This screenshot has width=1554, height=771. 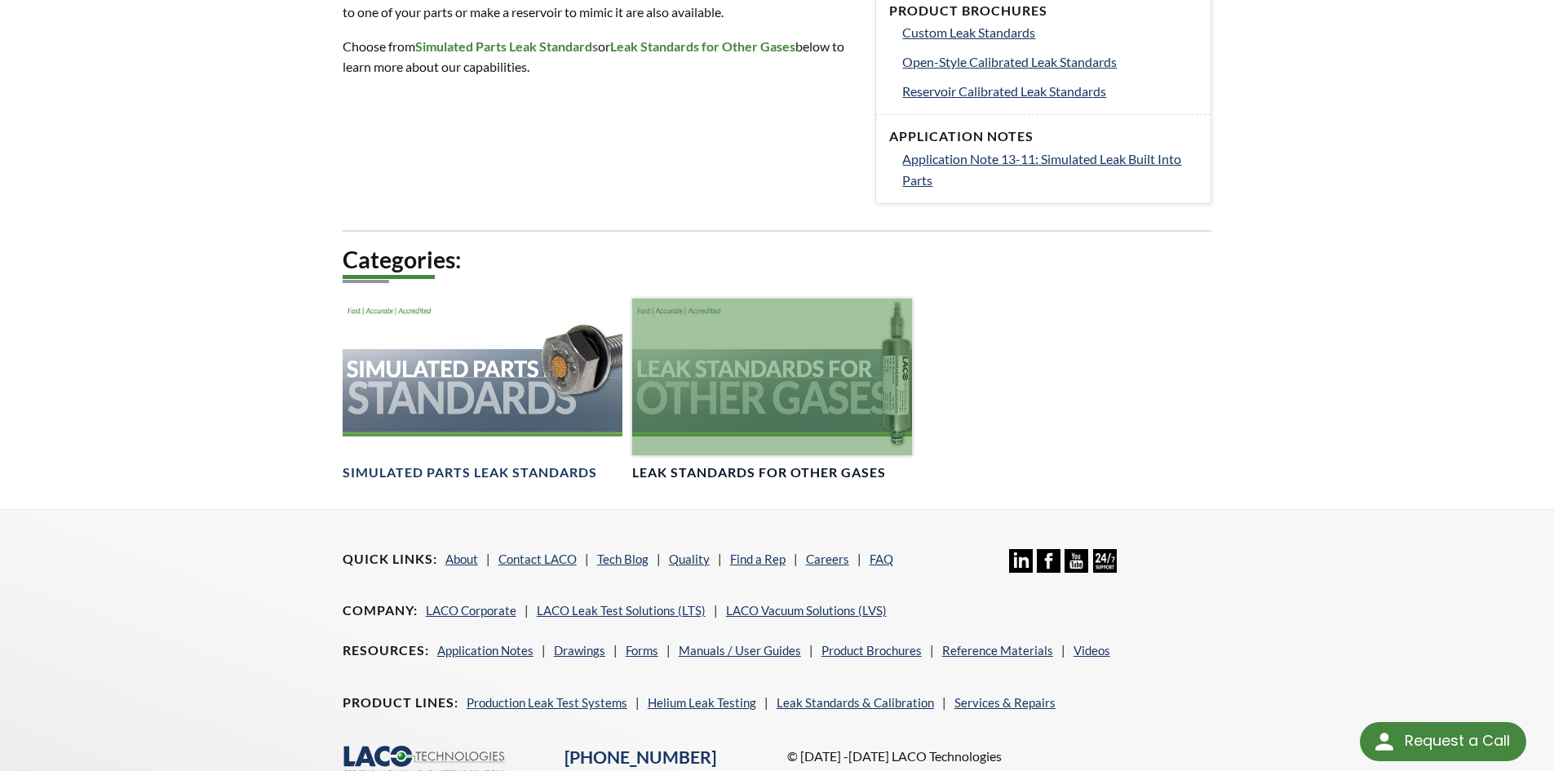 I want to click on span: Application Note 13-11: Simulated Leak Built Into Parts, so click(x=1042, y=169).